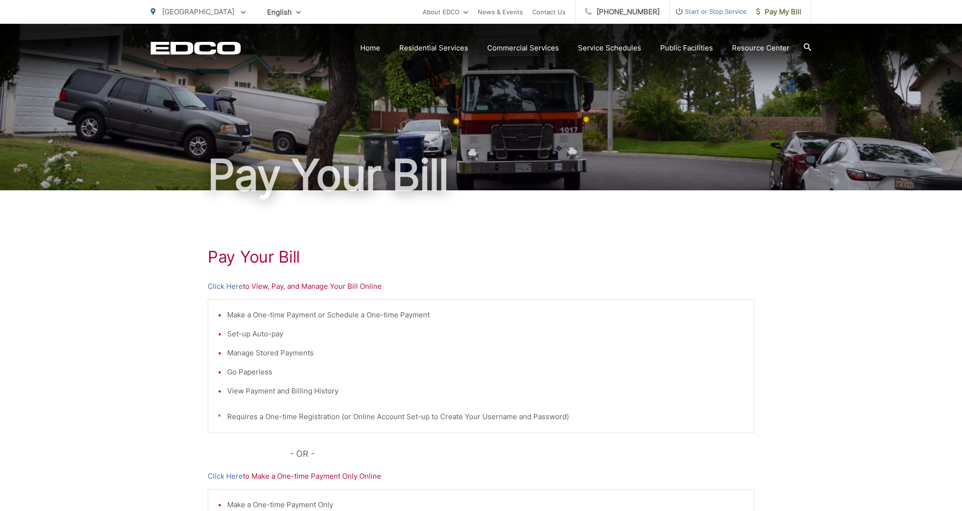 This screenshot has height=511, width=962. Describe the element at coordinates (370, 48) in the screenshot. I see `a: Home` at that location.